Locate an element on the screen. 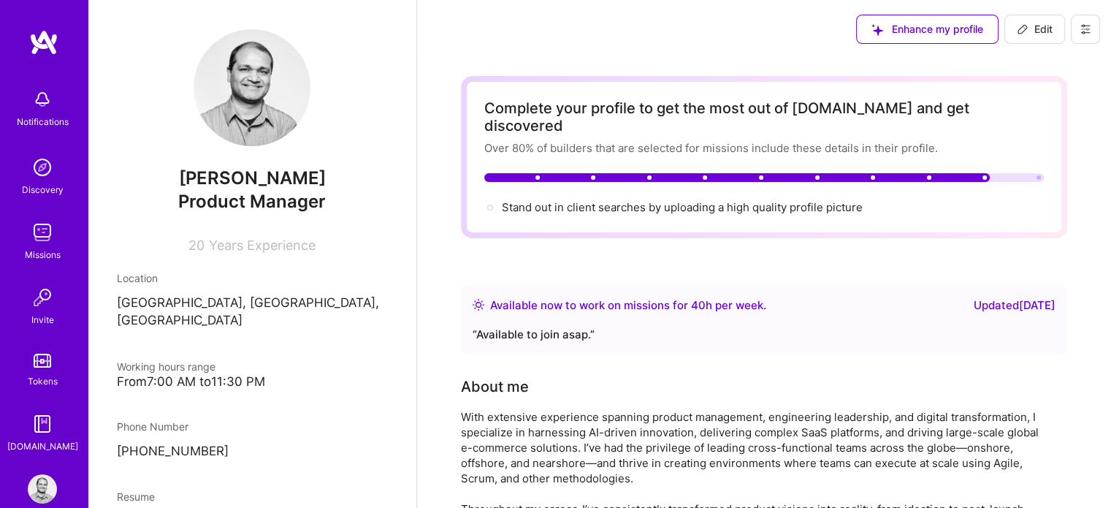 The height and width of the screenshot is (508, 1111). div: Stand out in client searches by uploading a high quality profile picture is located at coordinates (682, 207).